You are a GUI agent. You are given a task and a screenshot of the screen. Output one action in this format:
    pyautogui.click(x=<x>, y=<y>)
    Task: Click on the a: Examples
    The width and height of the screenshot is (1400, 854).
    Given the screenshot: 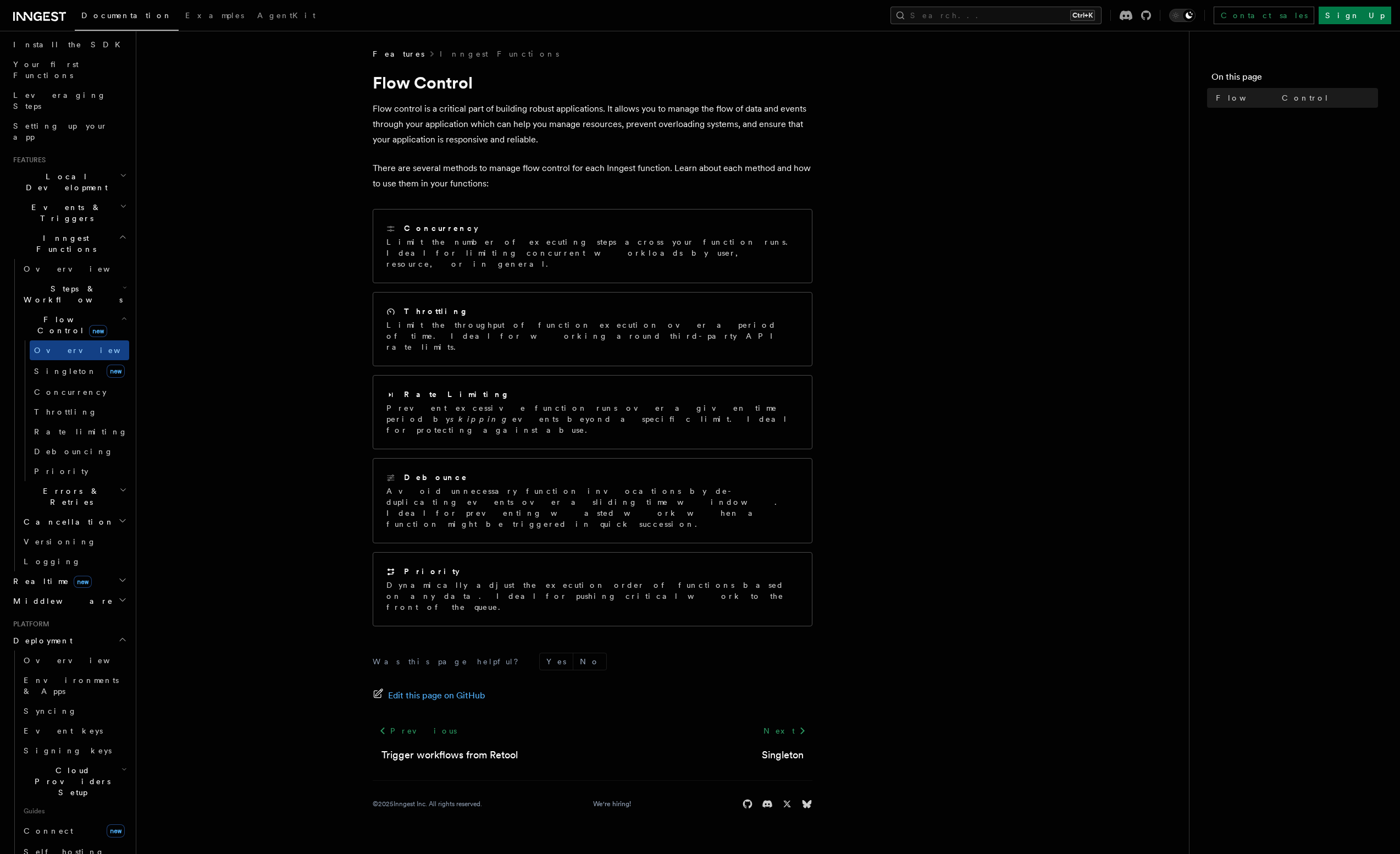 What is the action you would take?
    pyautogui.click(x=214, y=17)
    